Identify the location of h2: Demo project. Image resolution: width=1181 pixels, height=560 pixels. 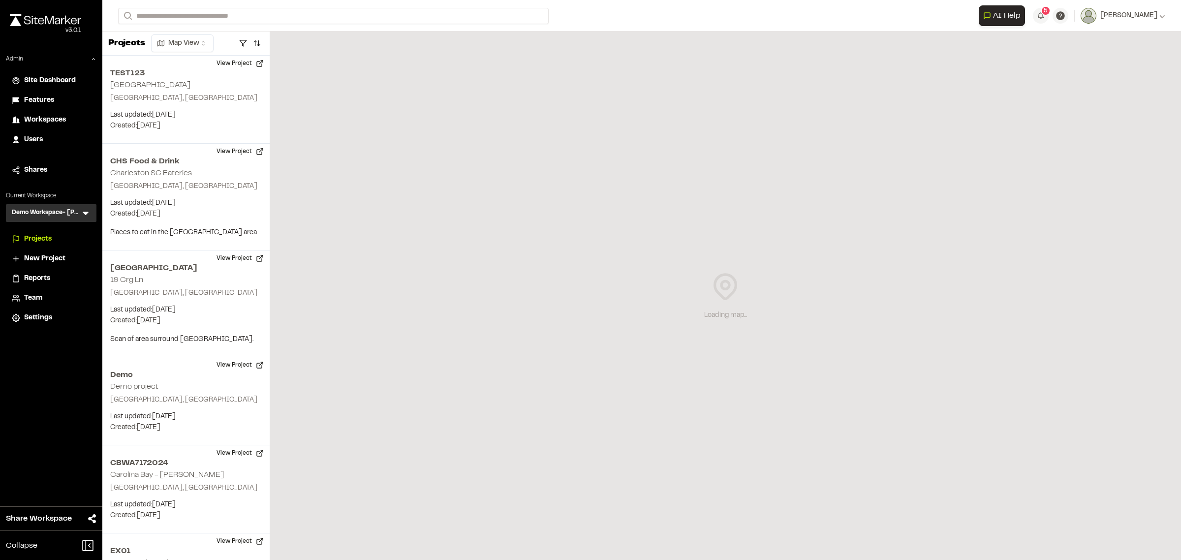
(134, 387).